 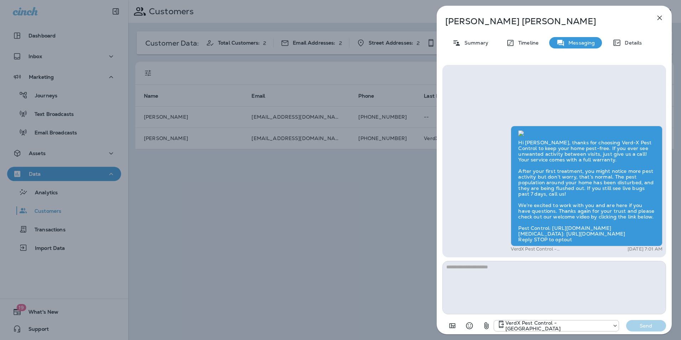 What do you see at coordinates (469, 325) in the screenshot?
I see `button: Select an emoji` at bounding box center [469, 325].